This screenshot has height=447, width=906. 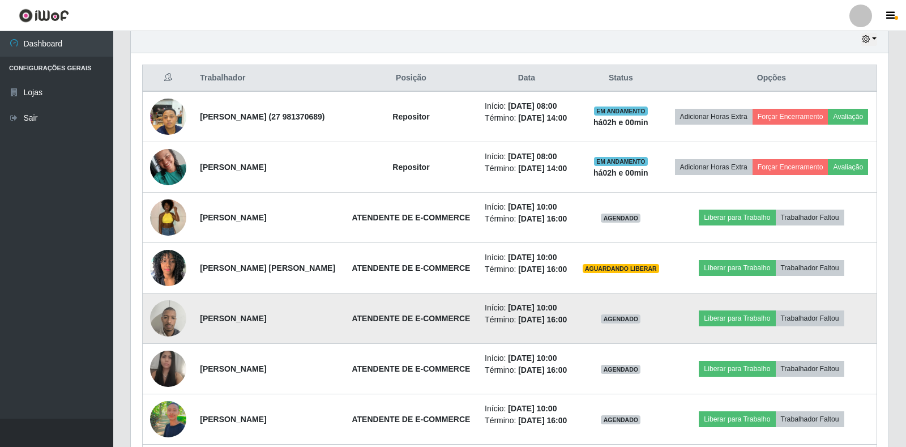 What do you see at coordinates (621, 268) in the screenshot?
I see `span: AGUARDANDO LIBERAR` at bounding box center [621, 268].